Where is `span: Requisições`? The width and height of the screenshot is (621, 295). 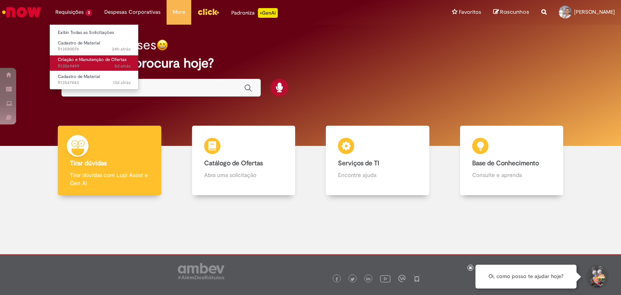 span: Requisições is located at coordinates (70, 12).